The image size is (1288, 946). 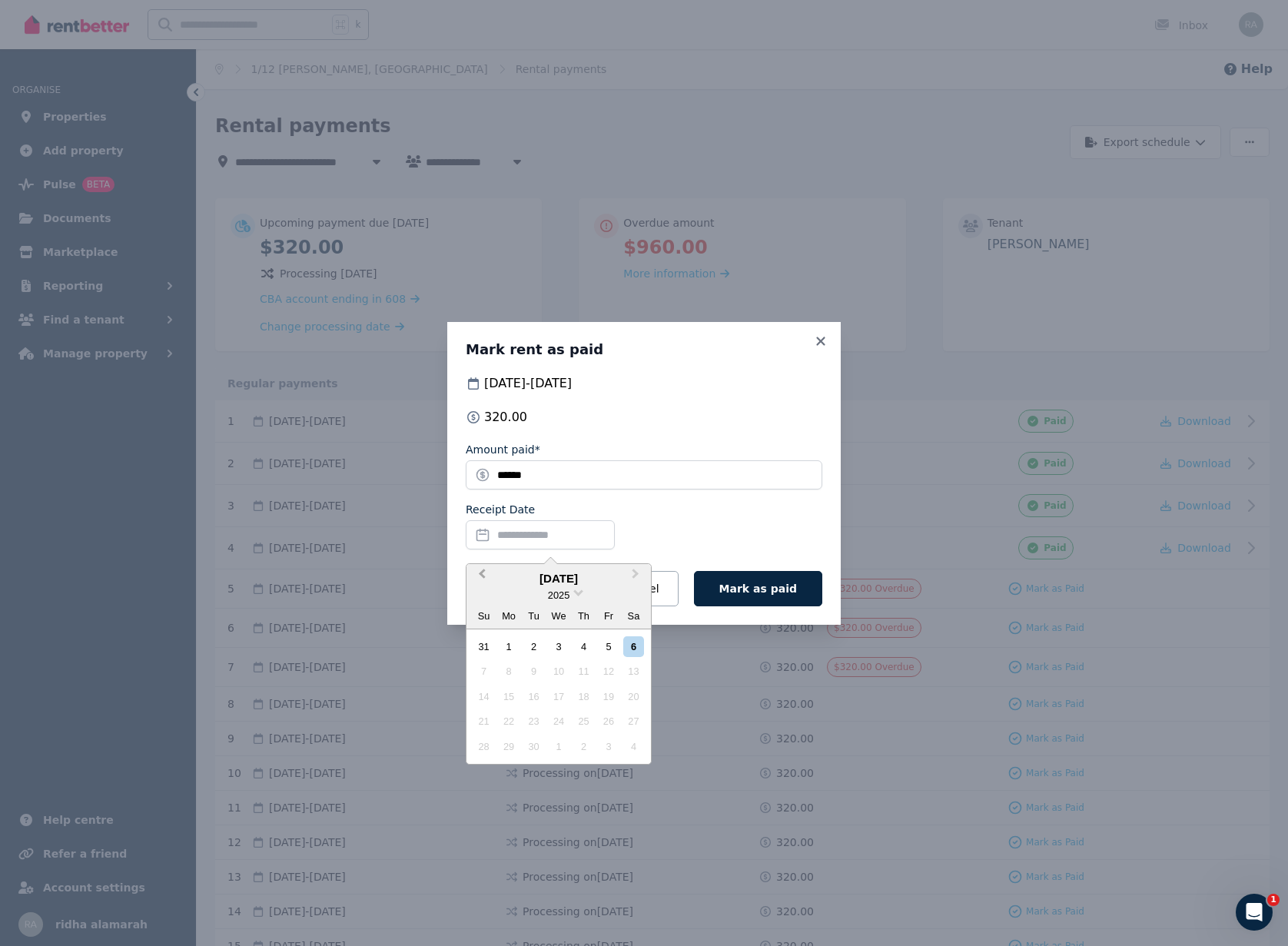 What do you see at coordinates (633, 616) in the screenshot?
I see `div: Sa` at bounding box center [633, 616].